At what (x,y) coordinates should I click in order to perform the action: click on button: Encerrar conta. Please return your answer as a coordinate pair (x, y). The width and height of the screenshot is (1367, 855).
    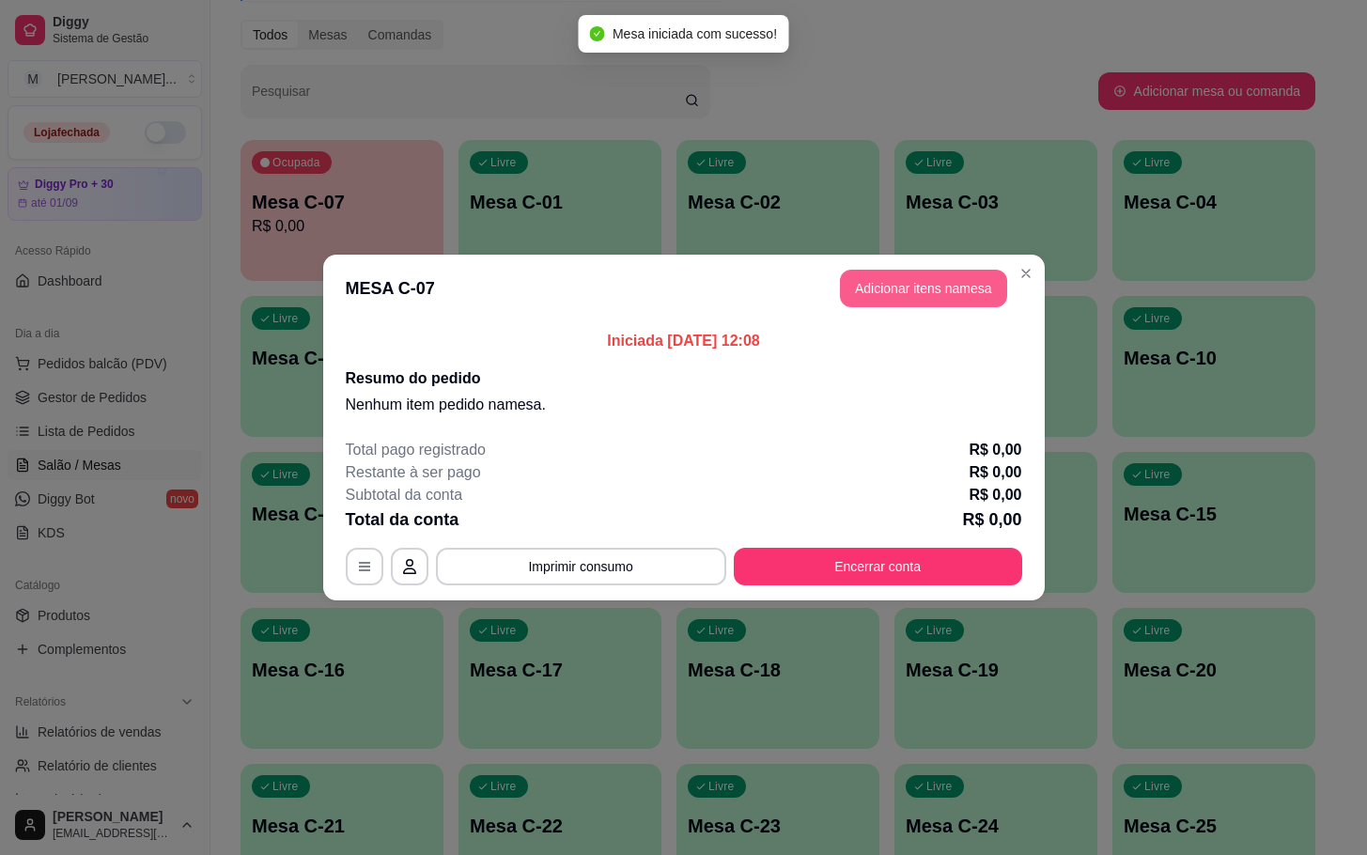
    Looking at the image, I should click on (878, 567).